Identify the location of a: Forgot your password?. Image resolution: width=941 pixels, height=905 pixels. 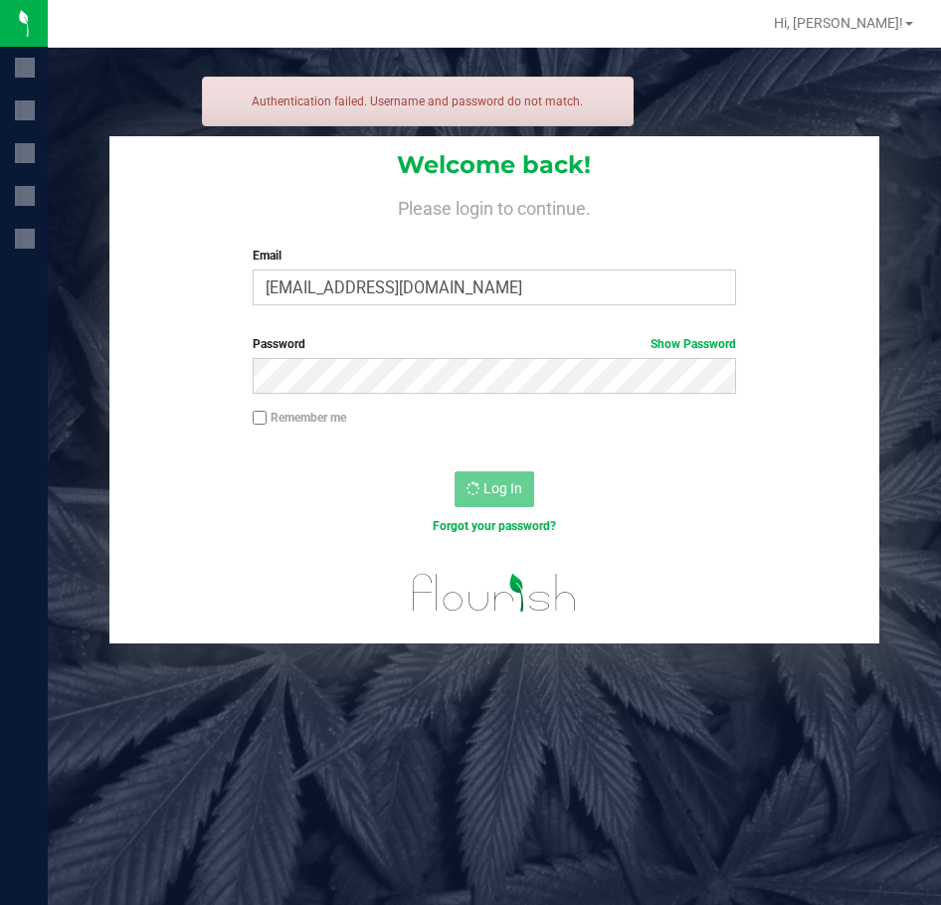
(494, 526).